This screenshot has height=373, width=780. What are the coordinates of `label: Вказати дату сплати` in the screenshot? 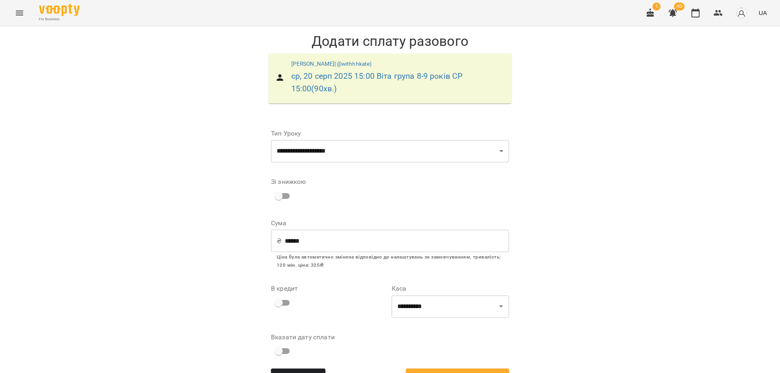 It's located at (329, 338).